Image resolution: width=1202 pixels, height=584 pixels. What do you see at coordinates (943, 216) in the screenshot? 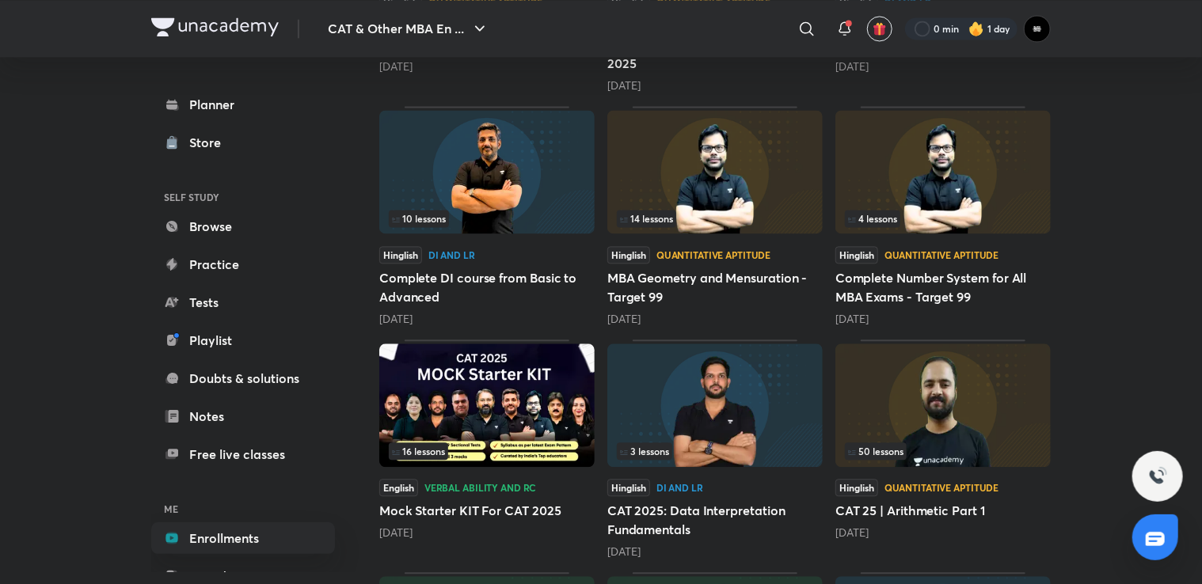
I see `div: Complete Number System for All MBA Exams - Target 99` at bounding box center [943, 216].